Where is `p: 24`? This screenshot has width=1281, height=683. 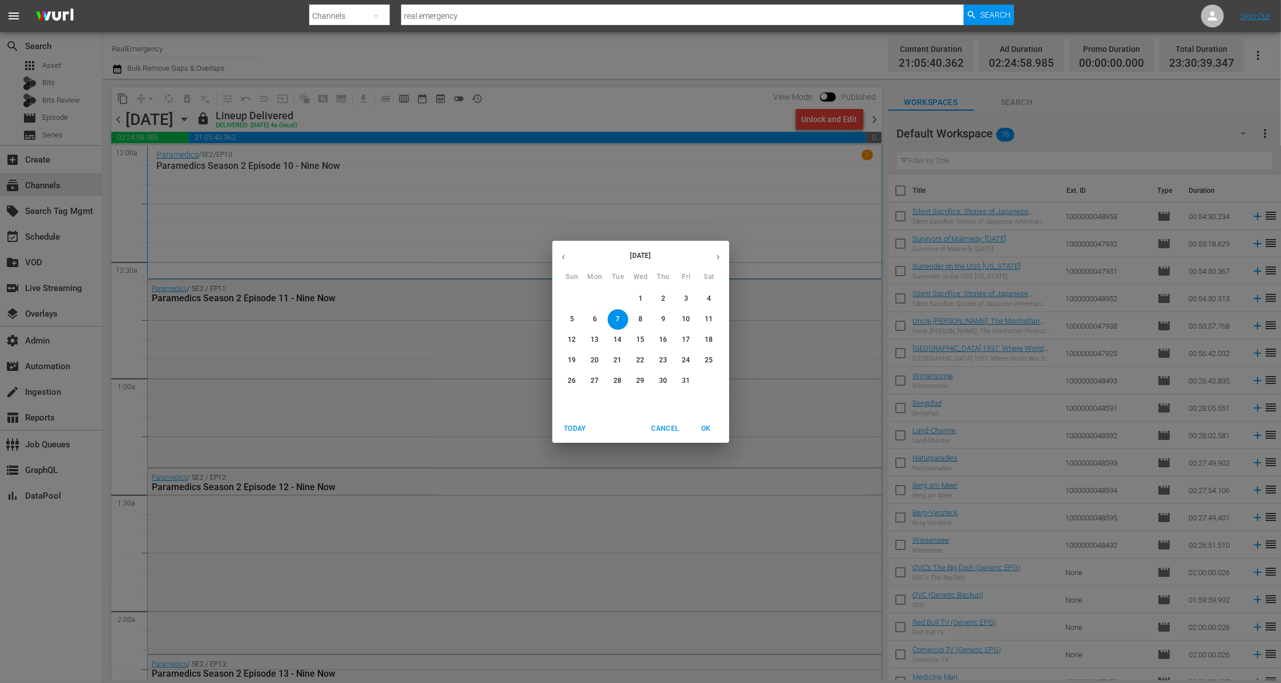 p: 24 is located at coordinates (686, 360).